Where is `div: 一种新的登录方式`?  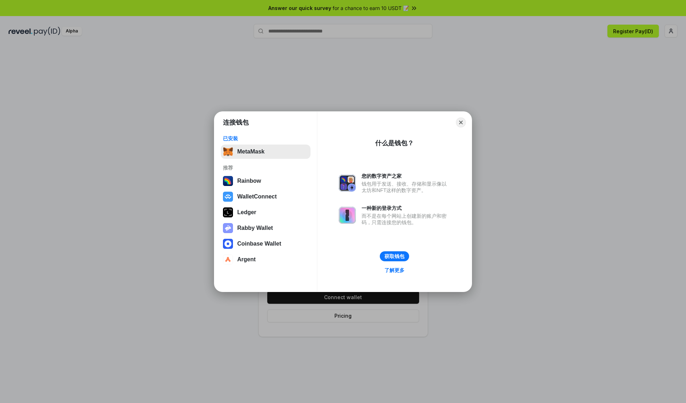
div: 一种新的登录方式 is located at coordinates (406, 208).